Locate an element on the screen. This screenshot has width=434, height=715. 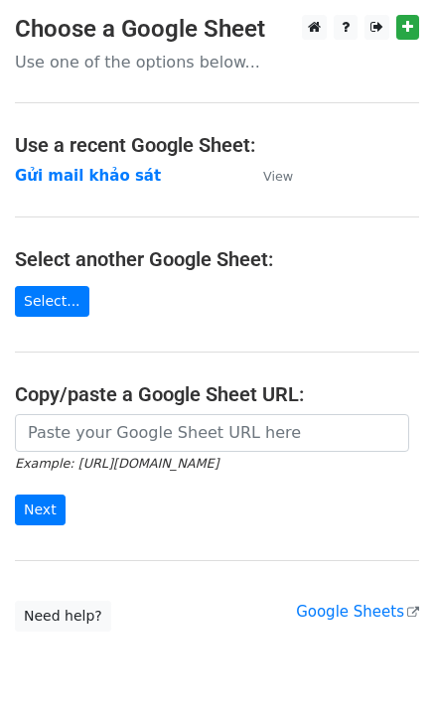
h3: Choose a Google Sheet is located at coordinates (217, 29).